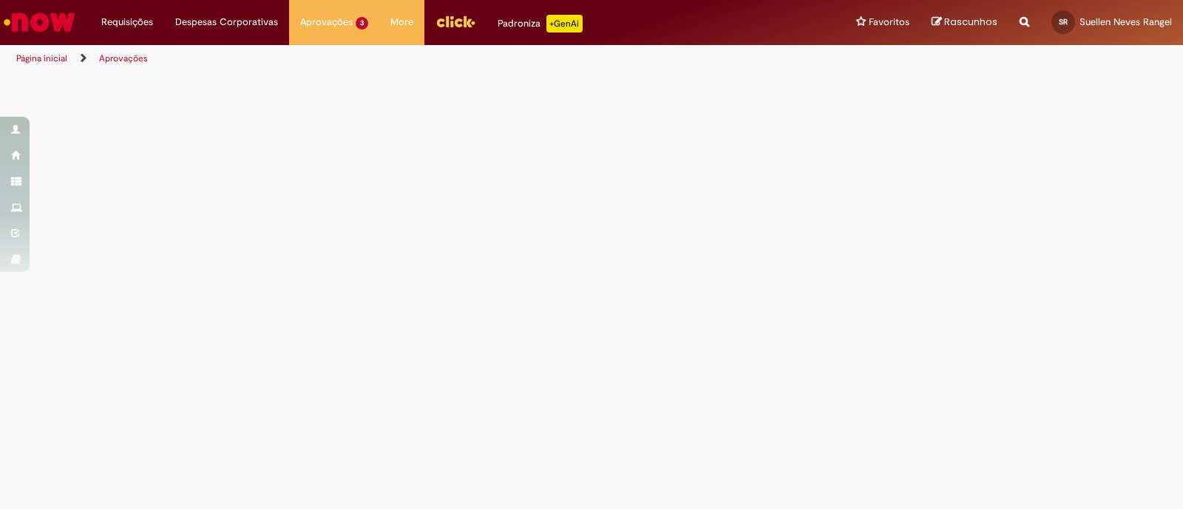 The height and width of the screenshot is (509, 1183). Describe the element at coordinates (964, 22) in the screenshot. I see `a: Rascunhos` at that location.